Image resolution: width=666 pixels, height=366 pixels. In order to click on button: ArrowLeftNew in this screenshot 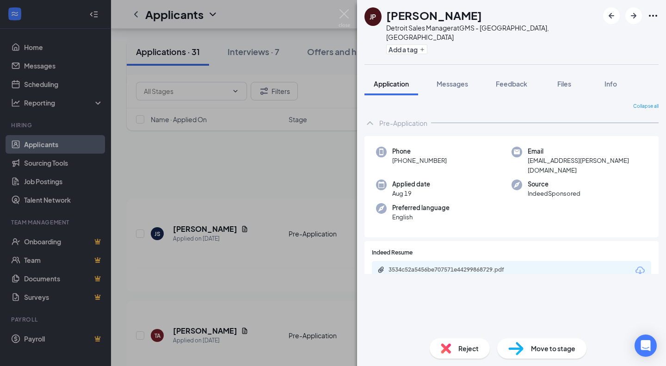, I will do `click(612, 16)`.